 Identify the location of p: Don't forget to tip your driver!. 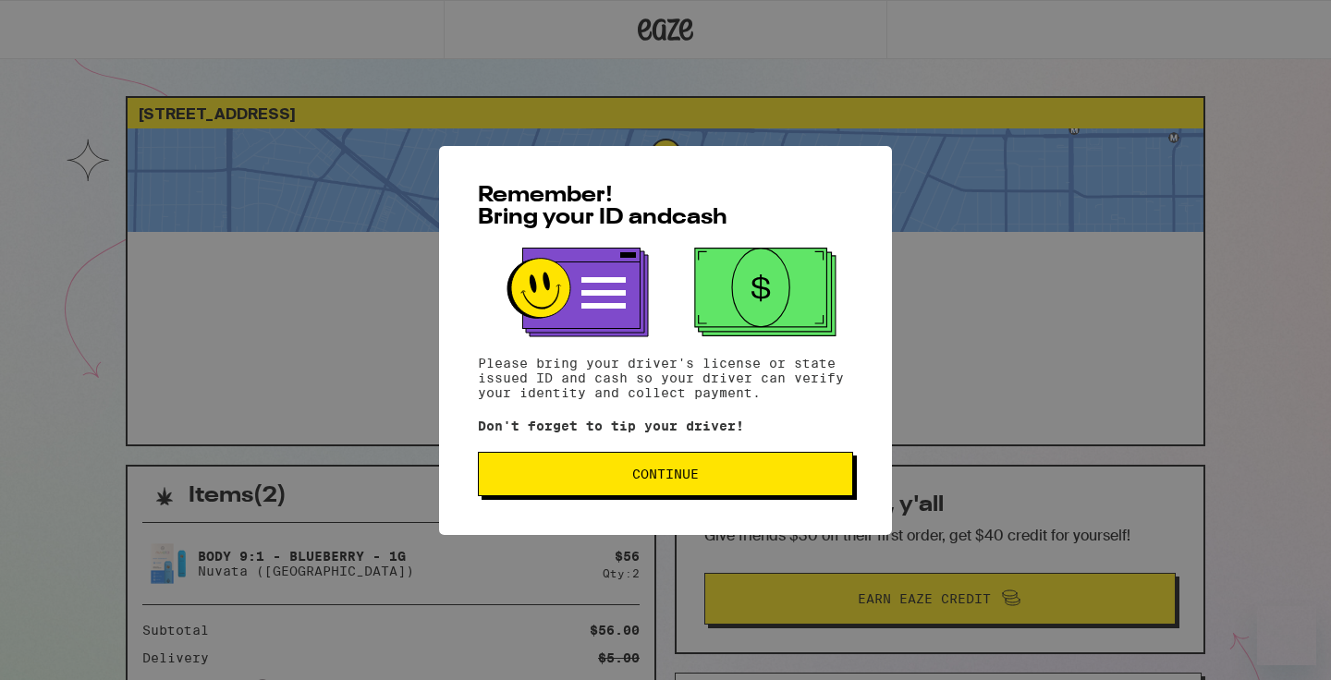
(666, 426).